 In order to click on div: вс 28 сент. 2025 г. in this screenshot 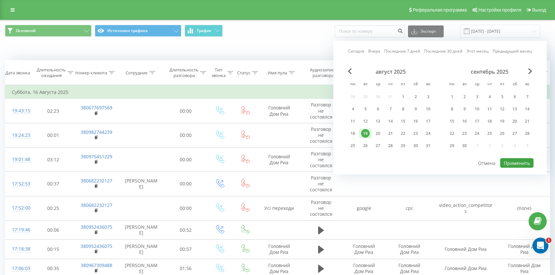, I will do `click(528, 134)`.